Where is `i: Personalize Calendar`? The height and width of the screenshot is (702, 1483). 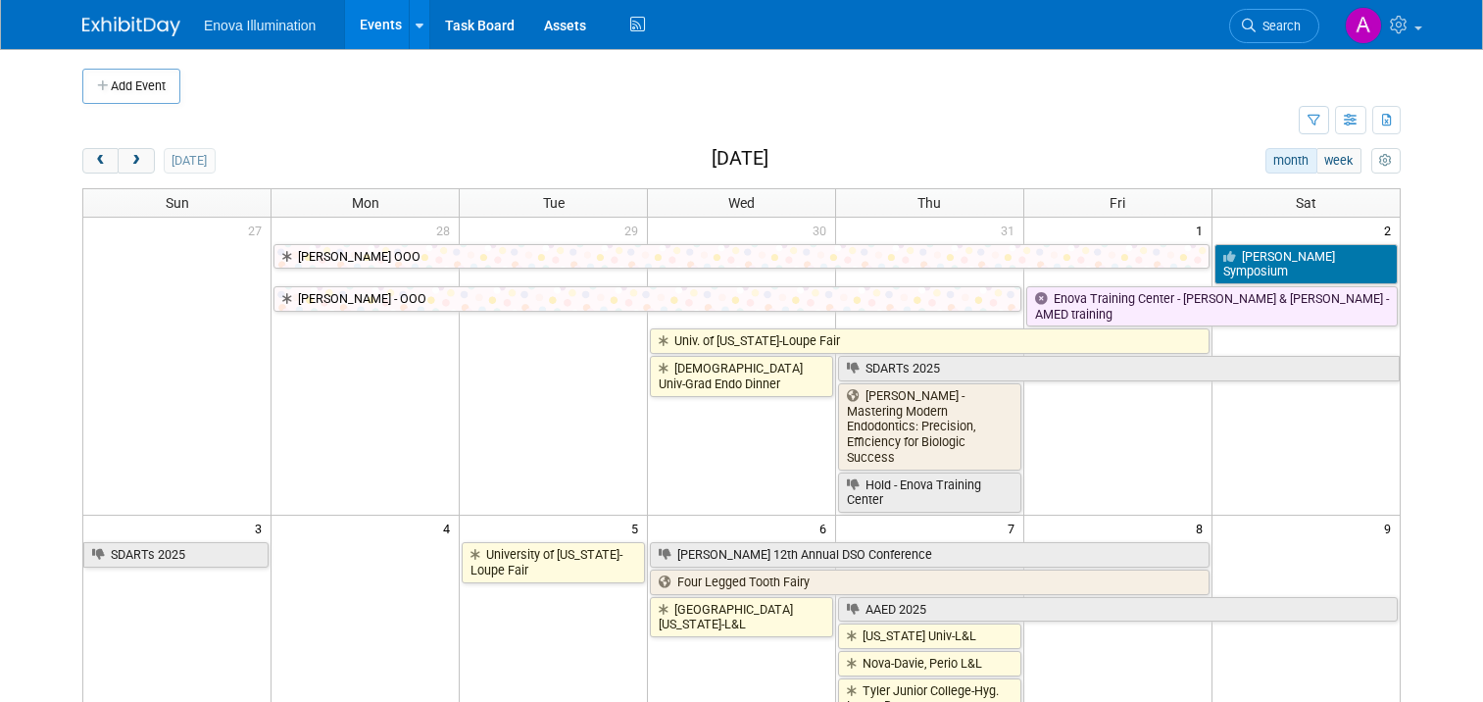 i: Personalize Calendar is located at coordinates (1385, 161).